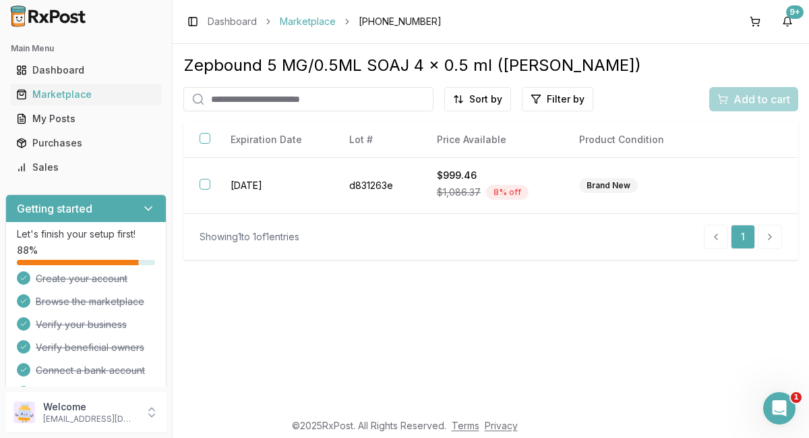 The image size is (809, 438). What do you see at coordinates (86, 167) in the screenshot?
I see `div: Sales` at bounding box center [86, 167].